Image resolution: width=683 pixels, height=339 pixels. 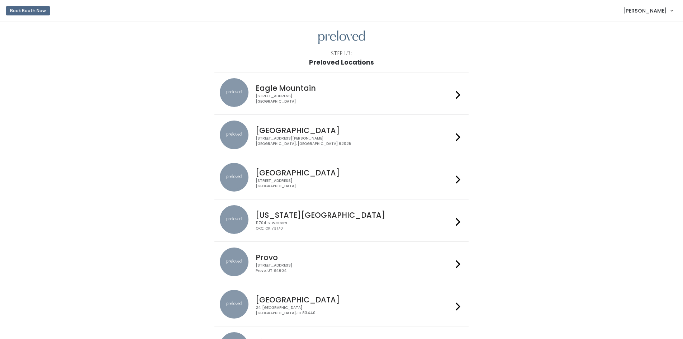 What do you see at coordinates (342, 37) in the screenshot?
I see `img: preloved logo` at bounding box center [342, 37].